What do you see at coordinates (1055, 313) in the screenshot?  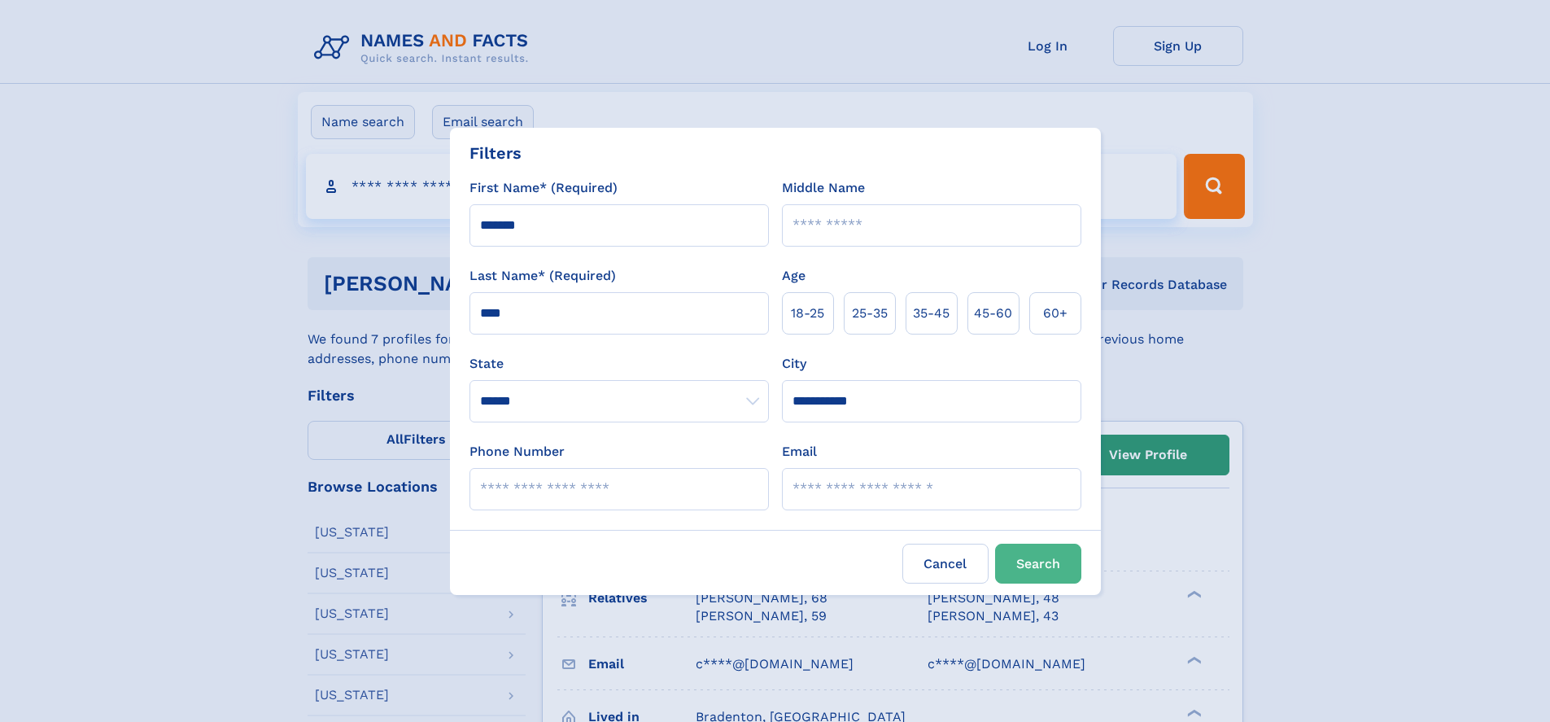 I see `span: 60+` at bounding box center [1055, 313].